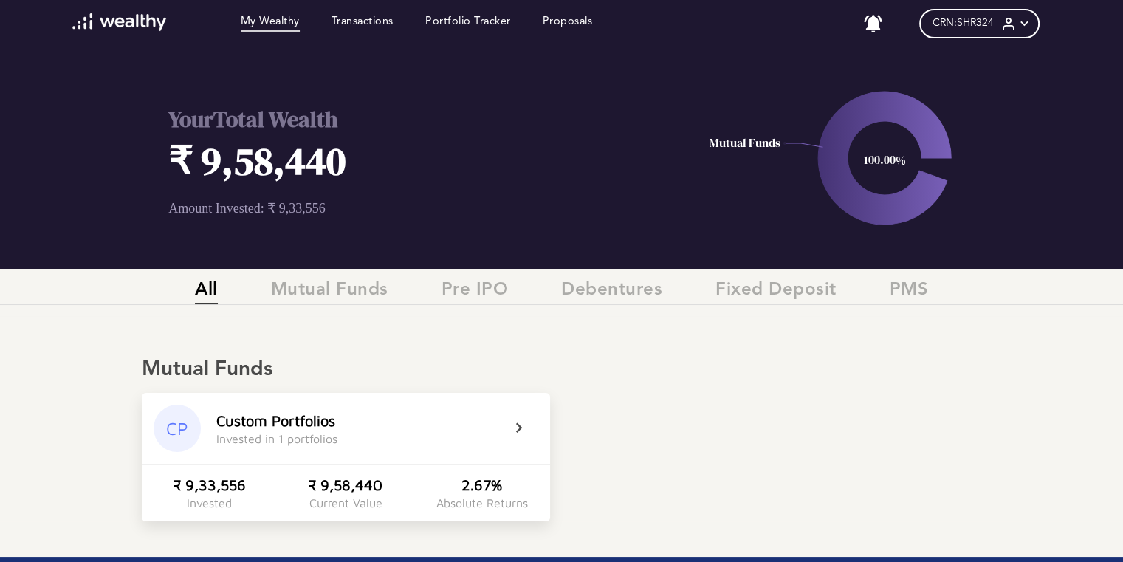 Image resolution: width=1123 pixels, height=562 pixels. I want to click on span: Mutual Funds, so click(329, 292).